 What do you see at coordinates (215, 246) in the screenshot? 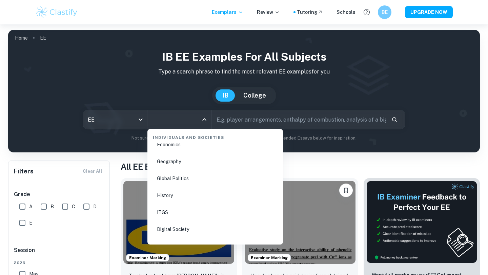
I see `li: Philosophy` at bounding box center [215, 246].